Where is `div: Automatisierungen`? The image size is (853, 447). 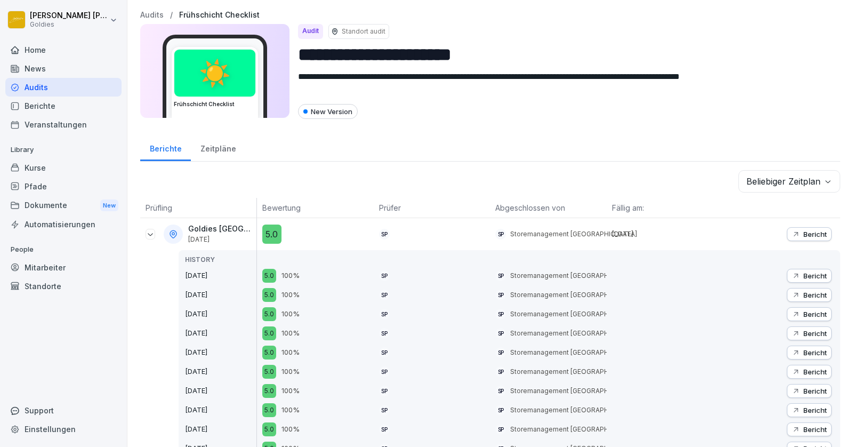
div: Automatisierungen is located at coordinates (63, 224).